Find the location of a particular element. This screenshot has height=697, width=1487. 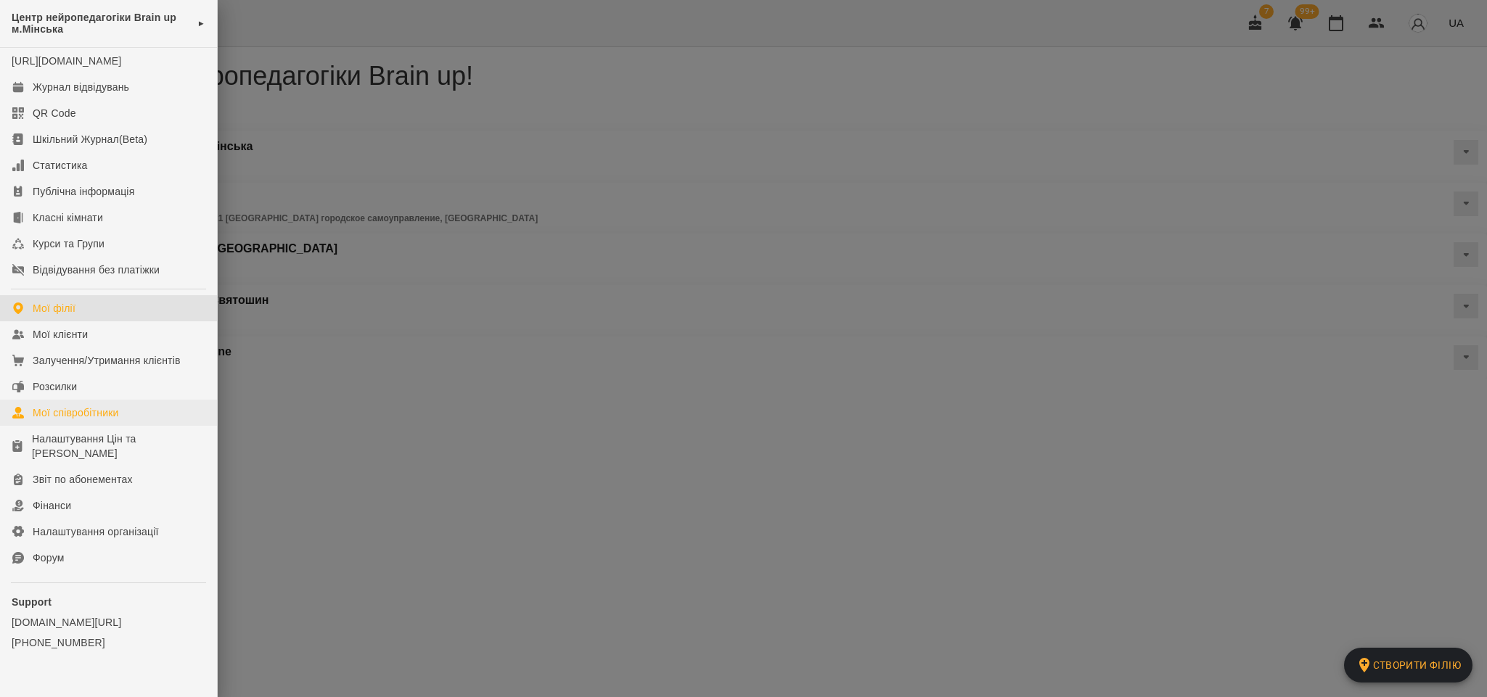

div: Налаштування організації is located at coordinates (96, 532).